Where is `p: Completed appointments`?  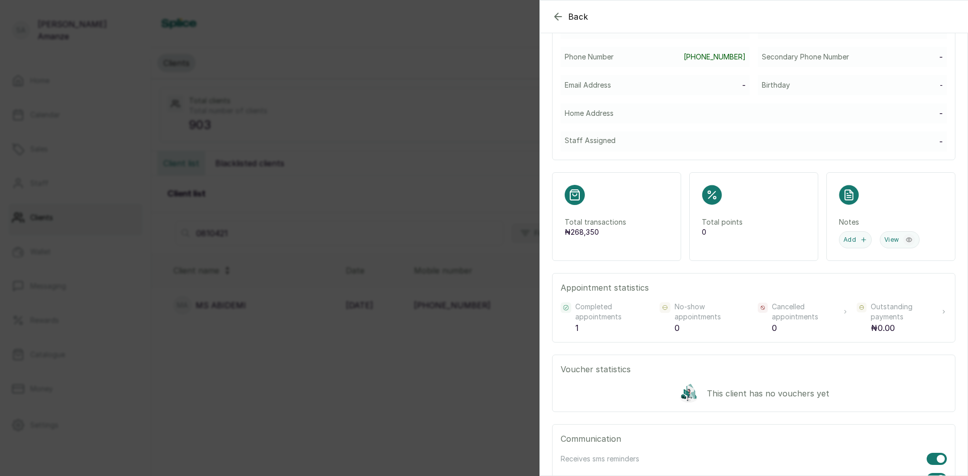
p: Completed appointments is located at coordinates (613, 312).